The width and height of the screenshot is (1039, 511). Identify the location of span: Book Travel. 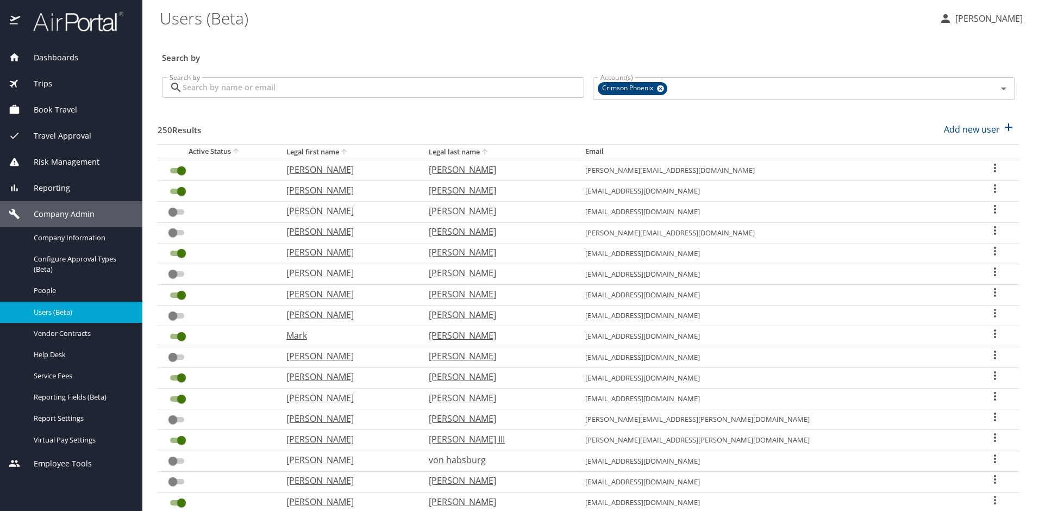
(48, 110).